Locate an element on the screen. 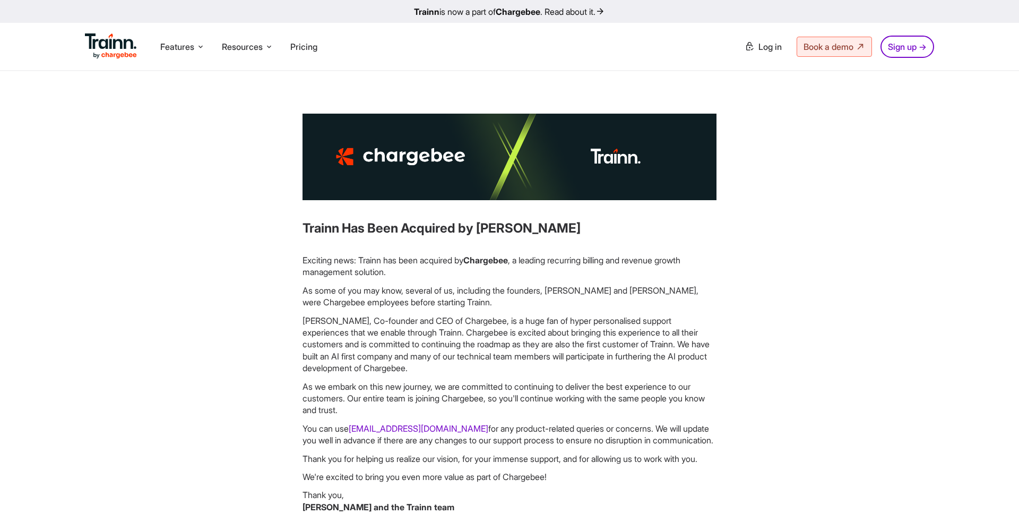 Image resolution: width=1019 pixels, height=514 pixels. p: We're excited to bring you even more value as part of Chargebee! is located at coordinates (510, 477).